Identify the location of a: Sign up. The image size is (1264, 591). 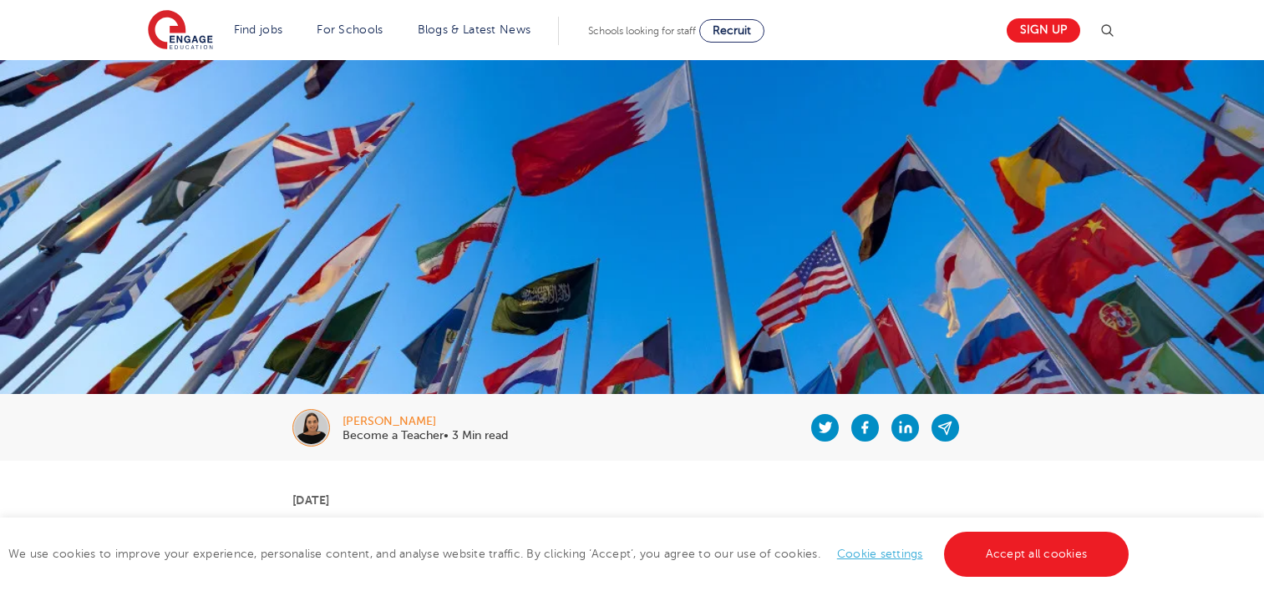
(1043, 30).